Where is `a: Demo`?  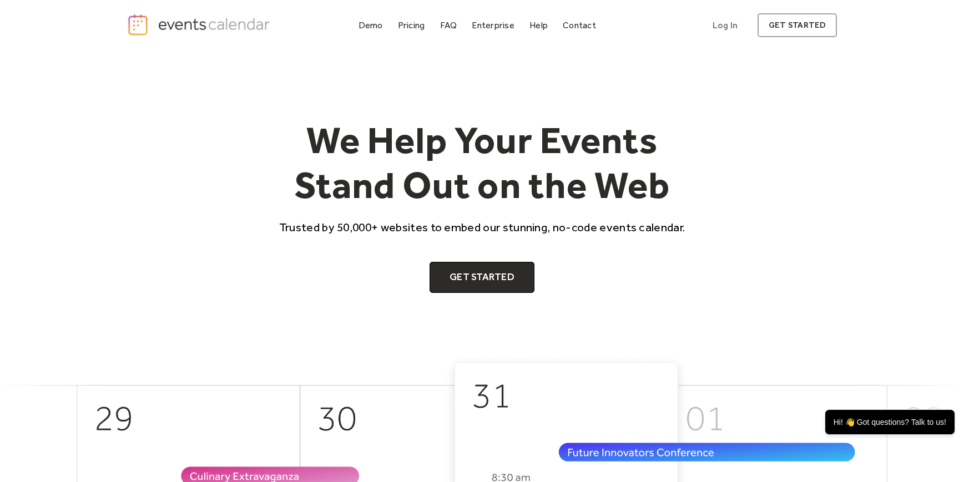
a: Demo is located at coordinates (371, 25).